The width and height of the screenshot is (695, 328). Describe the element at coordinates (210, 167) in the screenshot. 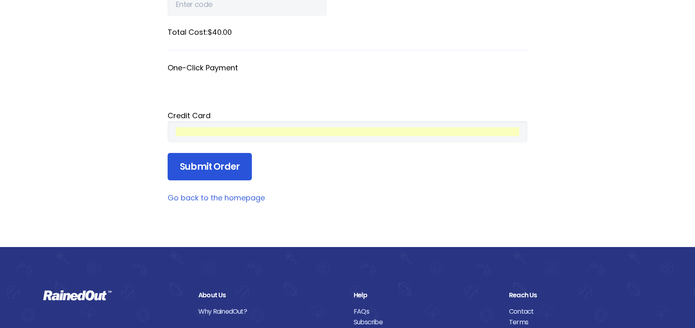

I see `input: Submit Order` at that location.